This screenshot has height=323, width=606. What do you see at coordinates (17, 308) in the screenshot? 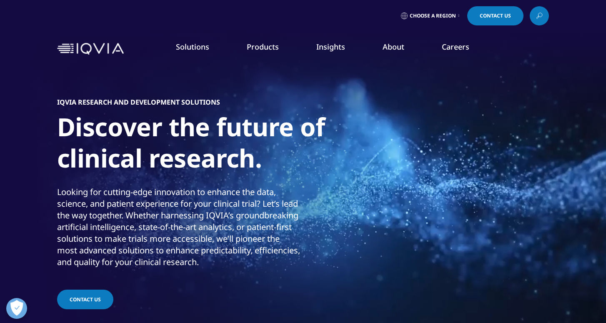
I see `button: Open Preferences` at bounding box center [17, 308].